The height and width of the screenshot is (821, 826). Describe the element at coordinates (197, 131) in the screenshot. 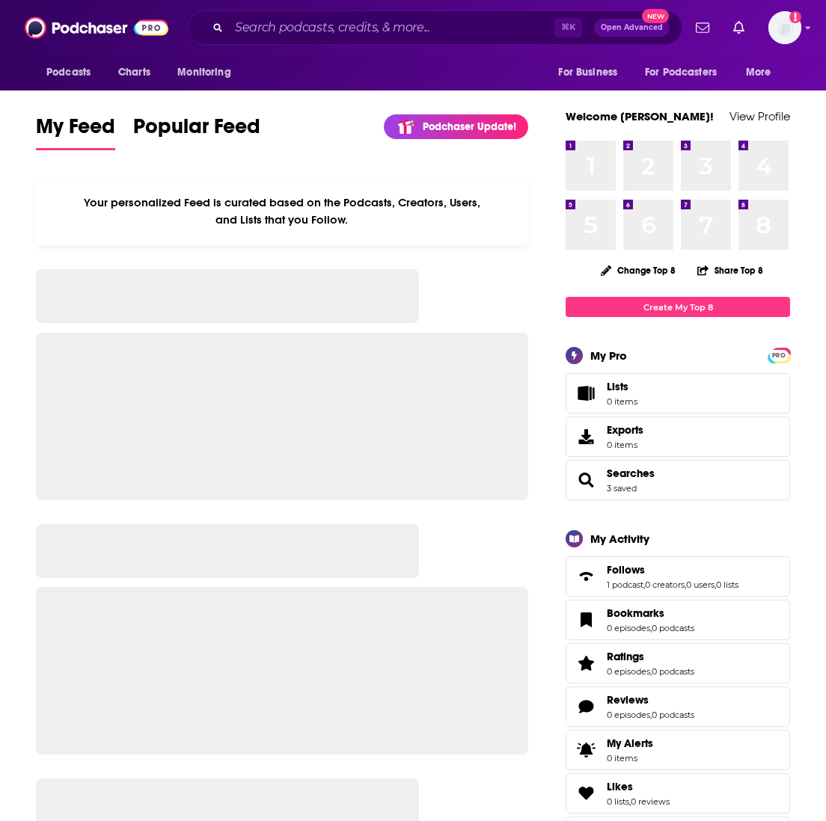

I see `span: Popular Feed` at that location.